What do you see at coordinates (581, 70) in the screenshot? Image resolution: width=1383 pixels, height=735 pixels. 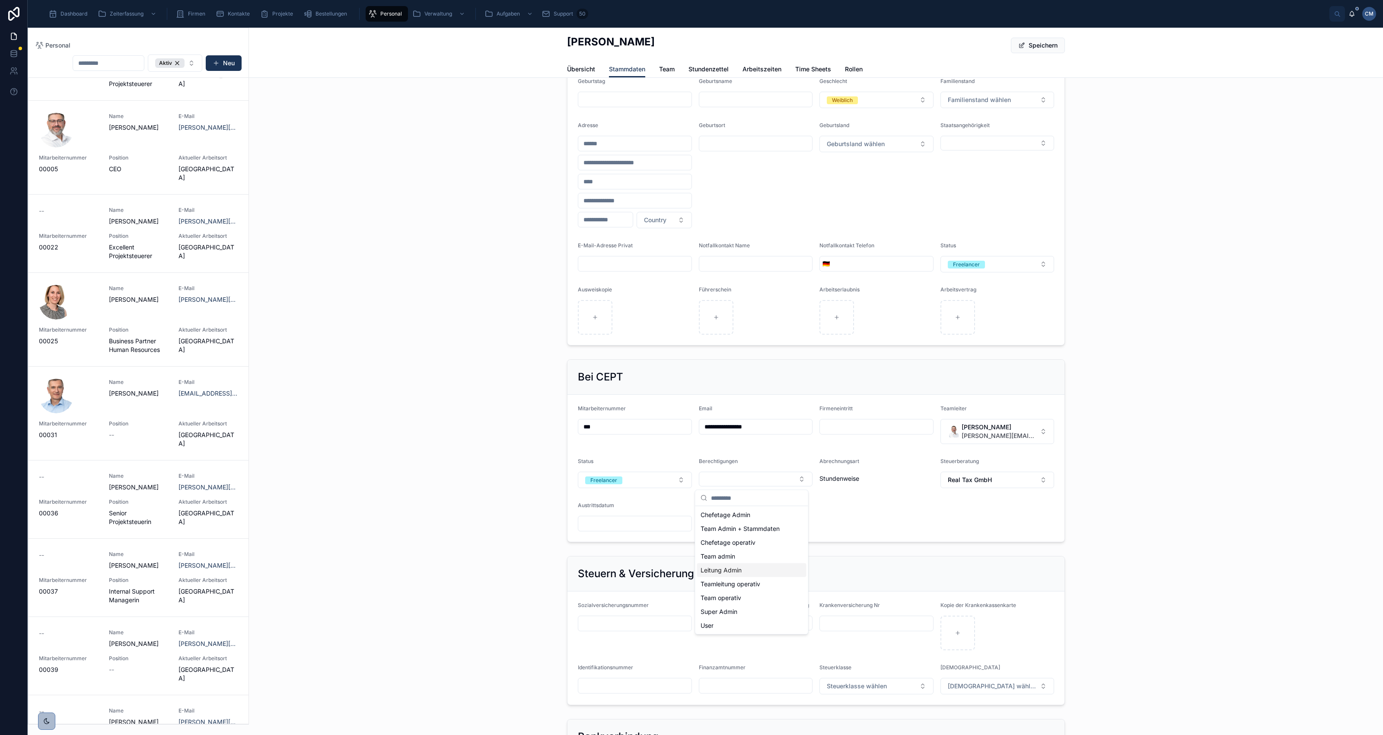 I see `a: Übersicht` at bounding box center [581, 70].